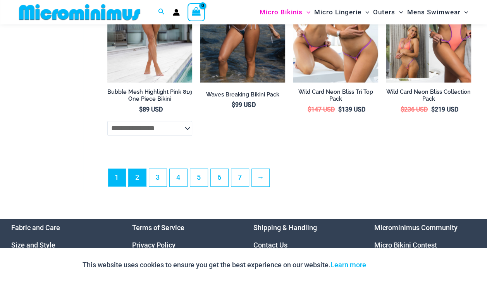  Describe the element at coordinates (321, 109) in the screenshot. I see `bdi: 147 USD` at that location.